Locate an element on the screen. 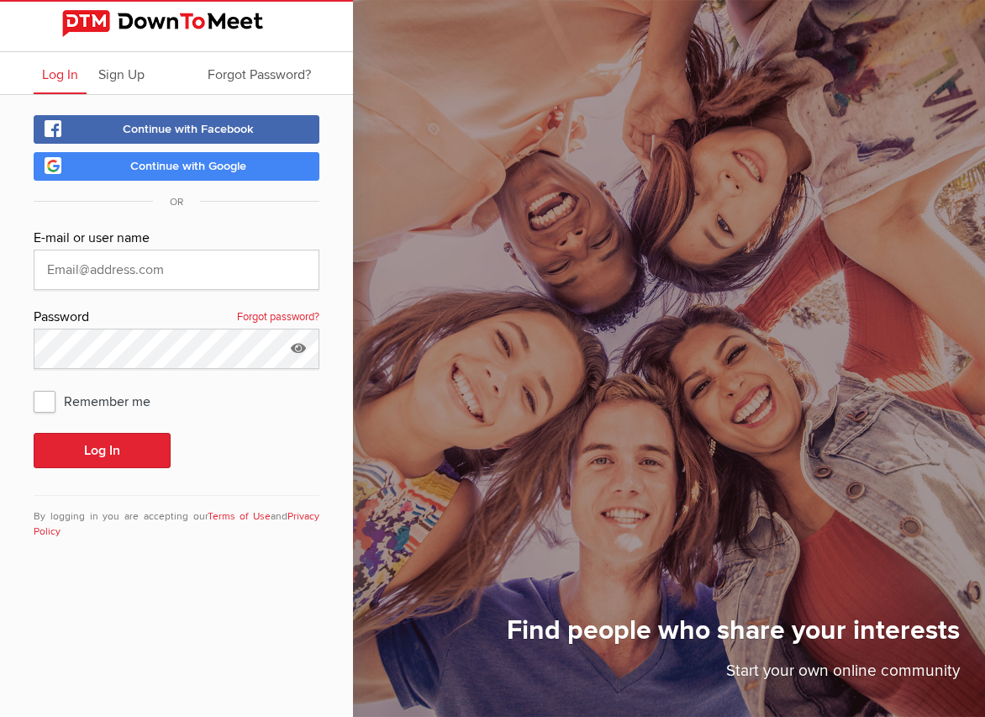 The height and width of the screenshot is (717, 985). img: DownToMeet is located at coordinates (176, 24).